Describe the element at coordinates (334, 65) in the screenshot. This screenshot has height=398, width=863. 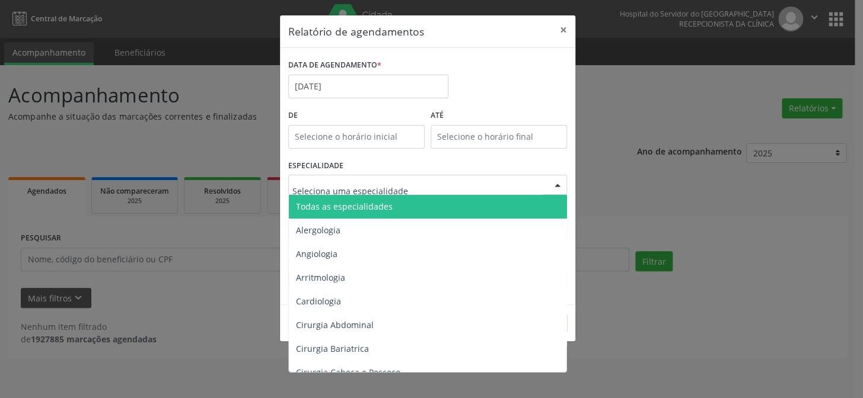
I see `label: DATA DE AGENDAMENTO` at that location.